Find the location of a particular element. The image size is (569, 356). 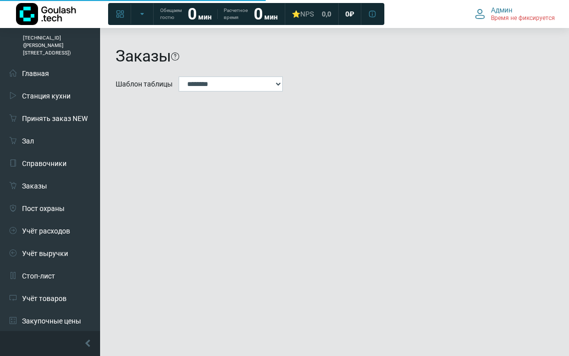

a: 0 ₽ is located at coordinates (350, 14).